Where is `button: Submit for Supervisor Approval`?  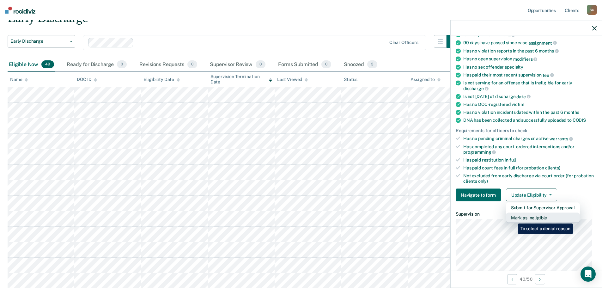
button: Submit for Supervisor Approval is located at coordinates (543, 208).